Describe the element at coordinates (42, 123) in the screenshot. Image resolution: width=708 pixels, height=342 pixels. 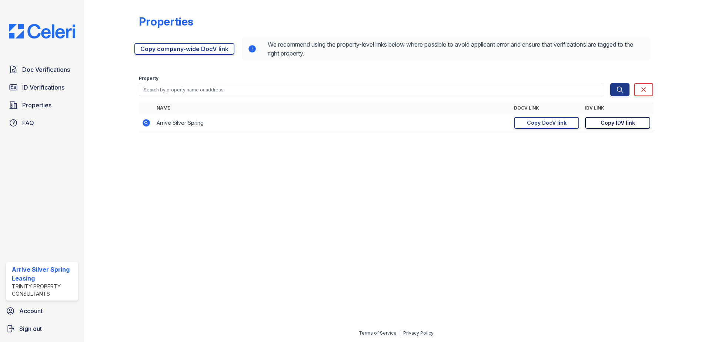
I see `a: FAQ` at that location.